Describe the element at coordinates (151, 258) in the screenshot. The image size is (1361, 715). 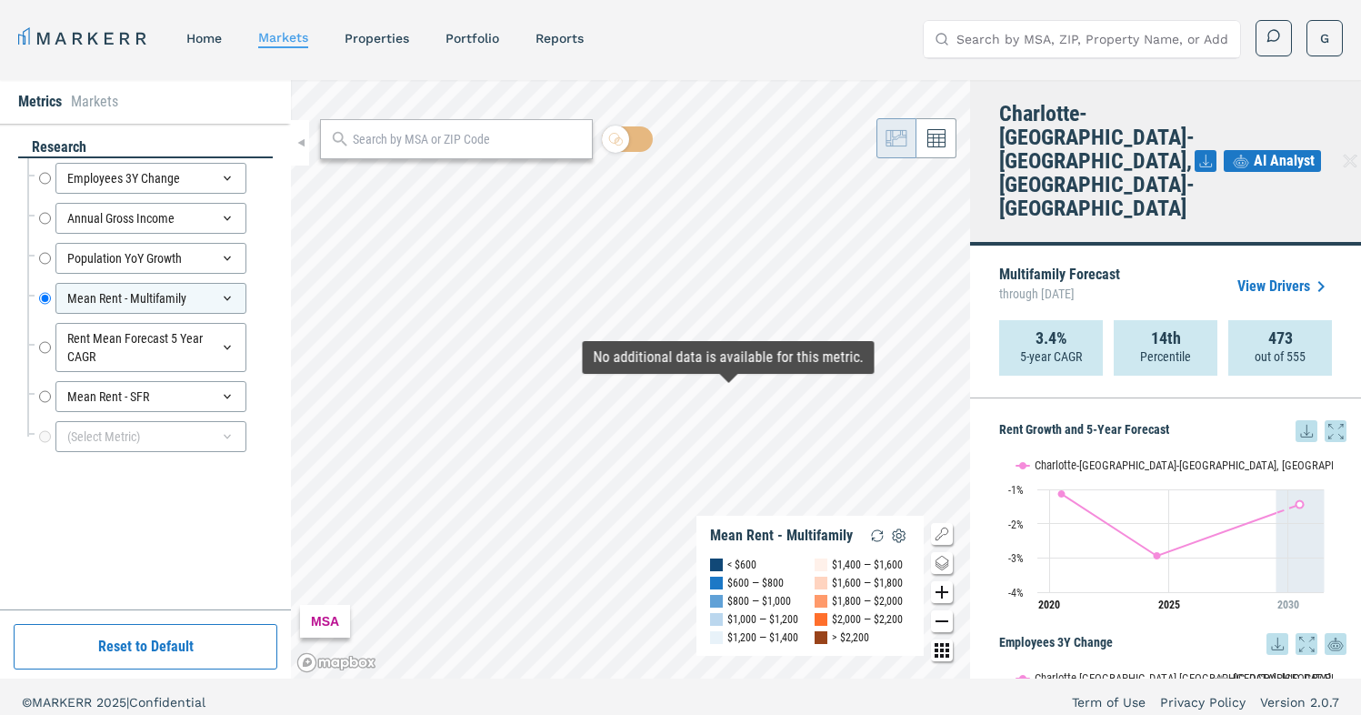
I see `div: Population YoY Growth` at that location.